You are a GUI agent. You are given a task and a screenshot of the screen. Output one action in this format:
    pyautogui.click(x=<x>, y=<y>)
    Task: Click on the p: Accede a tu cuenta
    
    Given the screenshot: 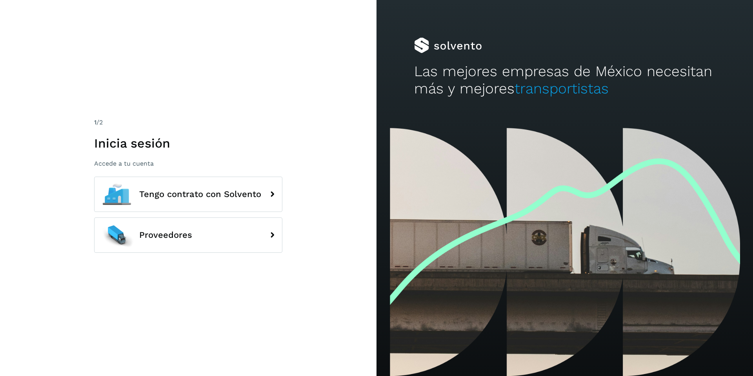 What is the action you would take?
    pyautogui.click(x=188, y=163)
    